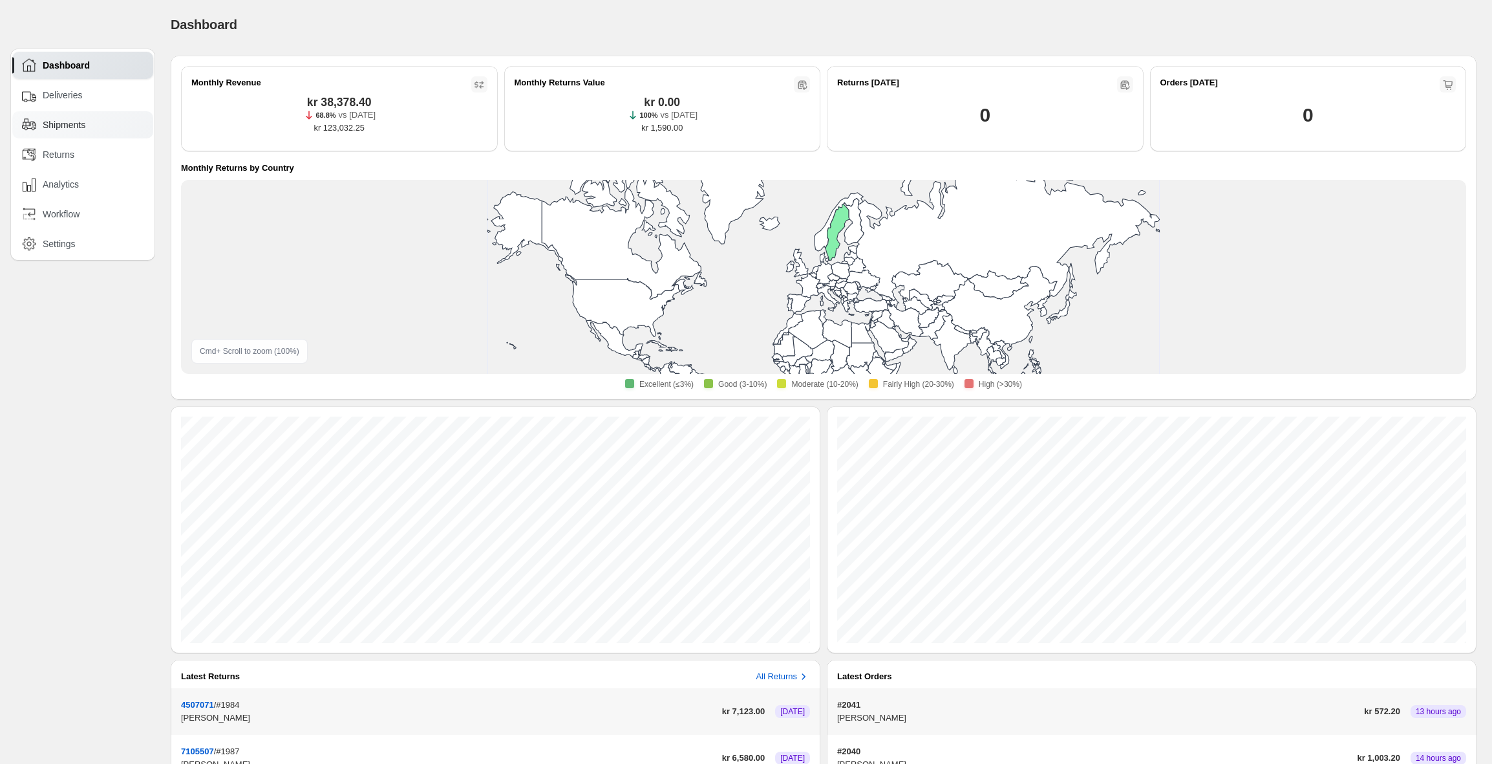 The width and height of the screenshot is (1492, 764). What do you see at coordinates (64, 125) in the screenshot?
I see `span: Shipments` at bounding box center [64, 125].